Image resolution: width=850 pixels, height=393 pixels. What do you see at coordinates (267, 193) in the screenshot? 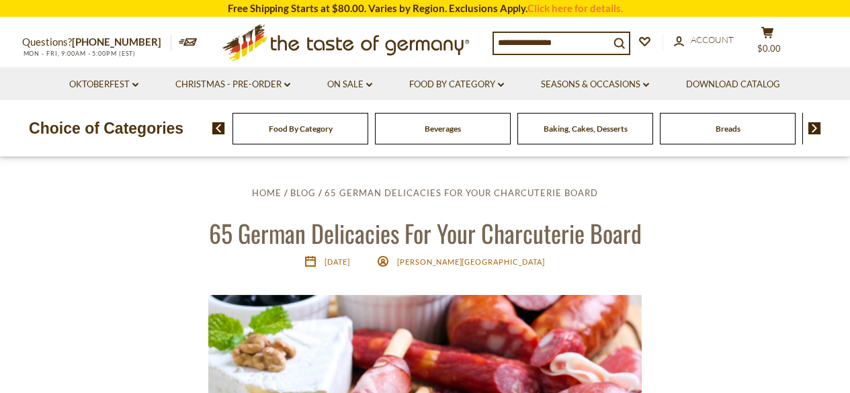
I see `span: Home` at bounding box center [267, 193].